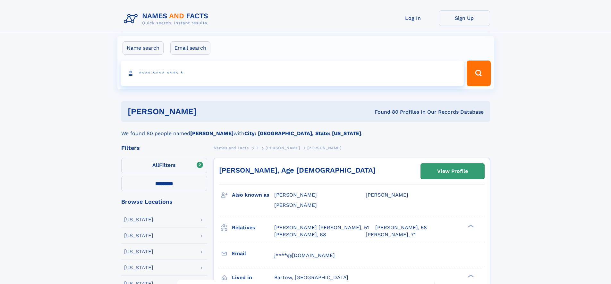  Describe the element at coordinates (164, 166) in the screenshot. I see `label: Filters` at that location.